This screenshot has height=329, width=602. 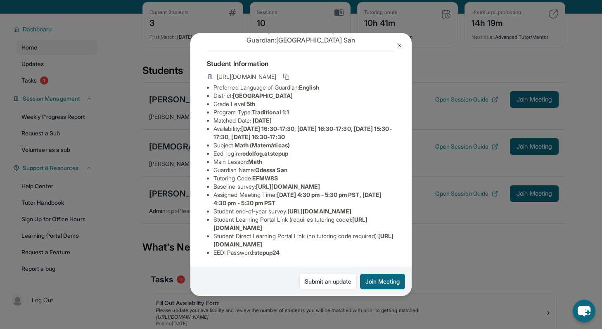 What do you see at coordinates (304, 170) in the screenshot?
I see `li: Guardian Name :` at bounding box center [304, 170].